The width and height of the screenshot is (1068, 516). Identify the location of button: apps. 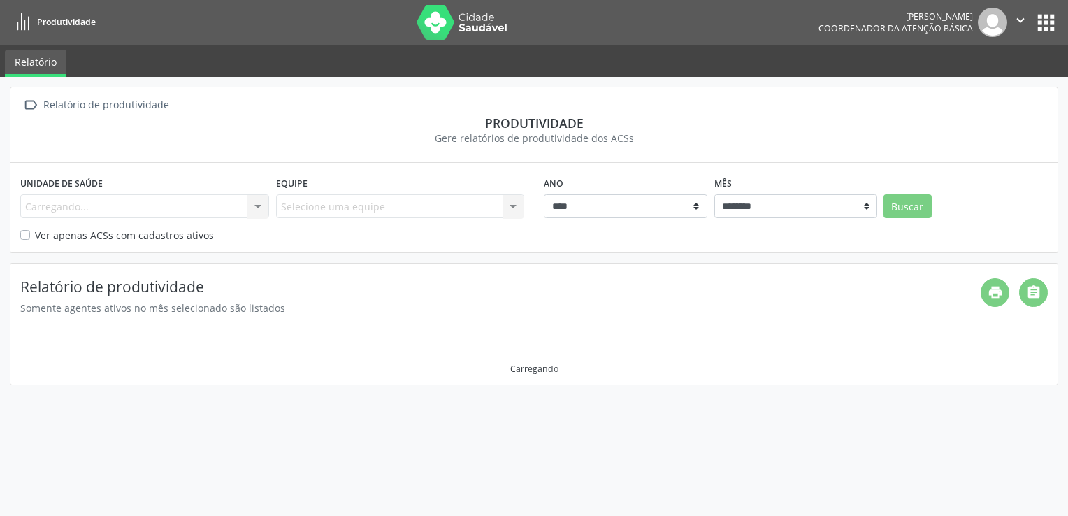
(1046, 22).